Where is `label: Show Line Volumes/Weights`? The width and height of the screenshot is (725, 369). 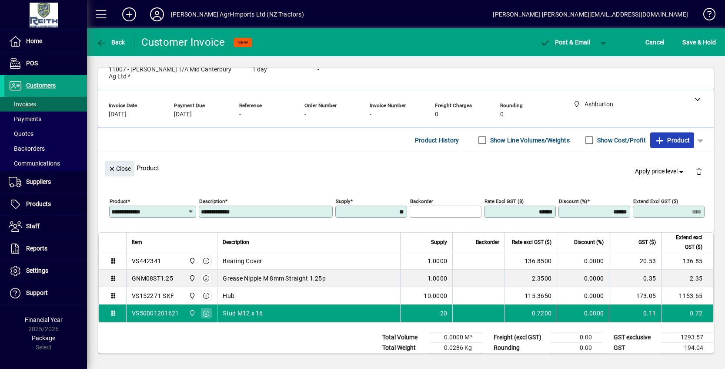
label: Show Line Volumes/Weights is located at coordinates (529, 140).